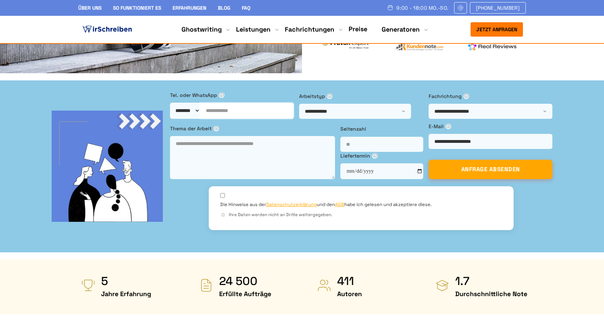  Describe the element at coordinates (326, 204) in the screenshot. I see `label: Die Hinweise aus der und den habe ich gelesen und akzeptiere diese.` at that location.